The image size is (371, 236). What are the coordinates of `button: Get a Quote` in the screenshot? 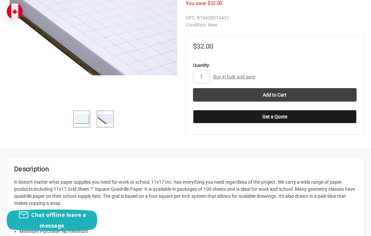 It's located at (275, 117).